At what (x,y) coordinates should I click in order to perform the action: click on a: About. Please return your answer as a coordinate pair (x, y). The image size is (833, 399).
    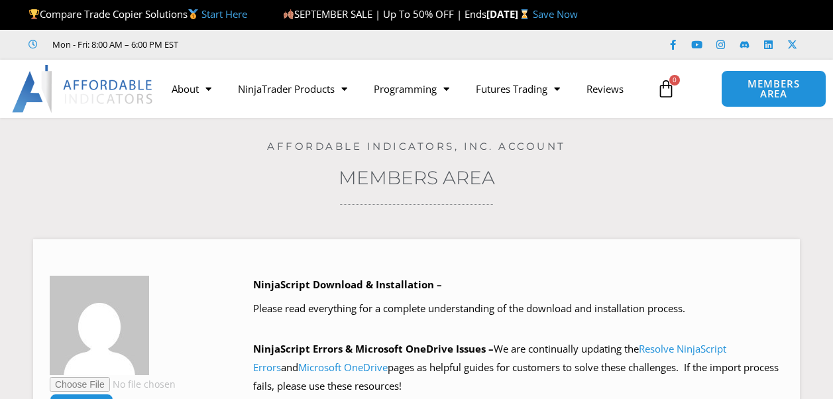
    Looking at the image, I should click on (192, 89).